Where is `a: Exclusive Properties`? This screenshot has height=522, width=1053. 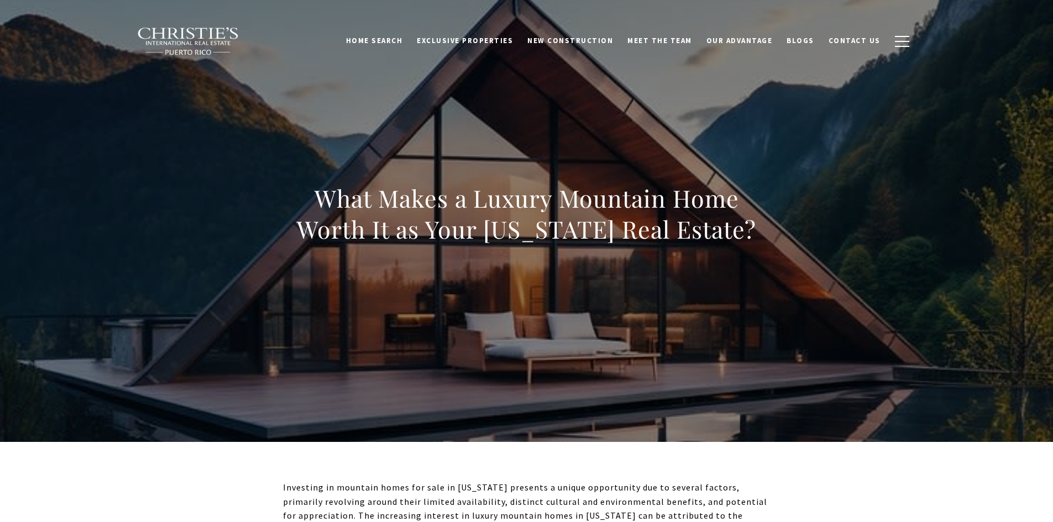
a: Exclusive Properties is located at coordinates (465, 41).